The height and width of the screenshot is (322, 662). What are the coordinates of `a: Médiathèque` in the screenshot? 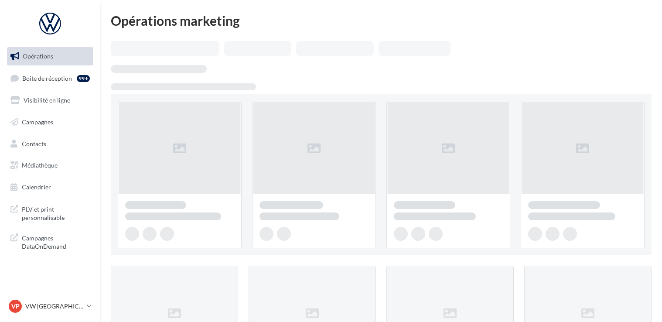 It's located at (50, 165).